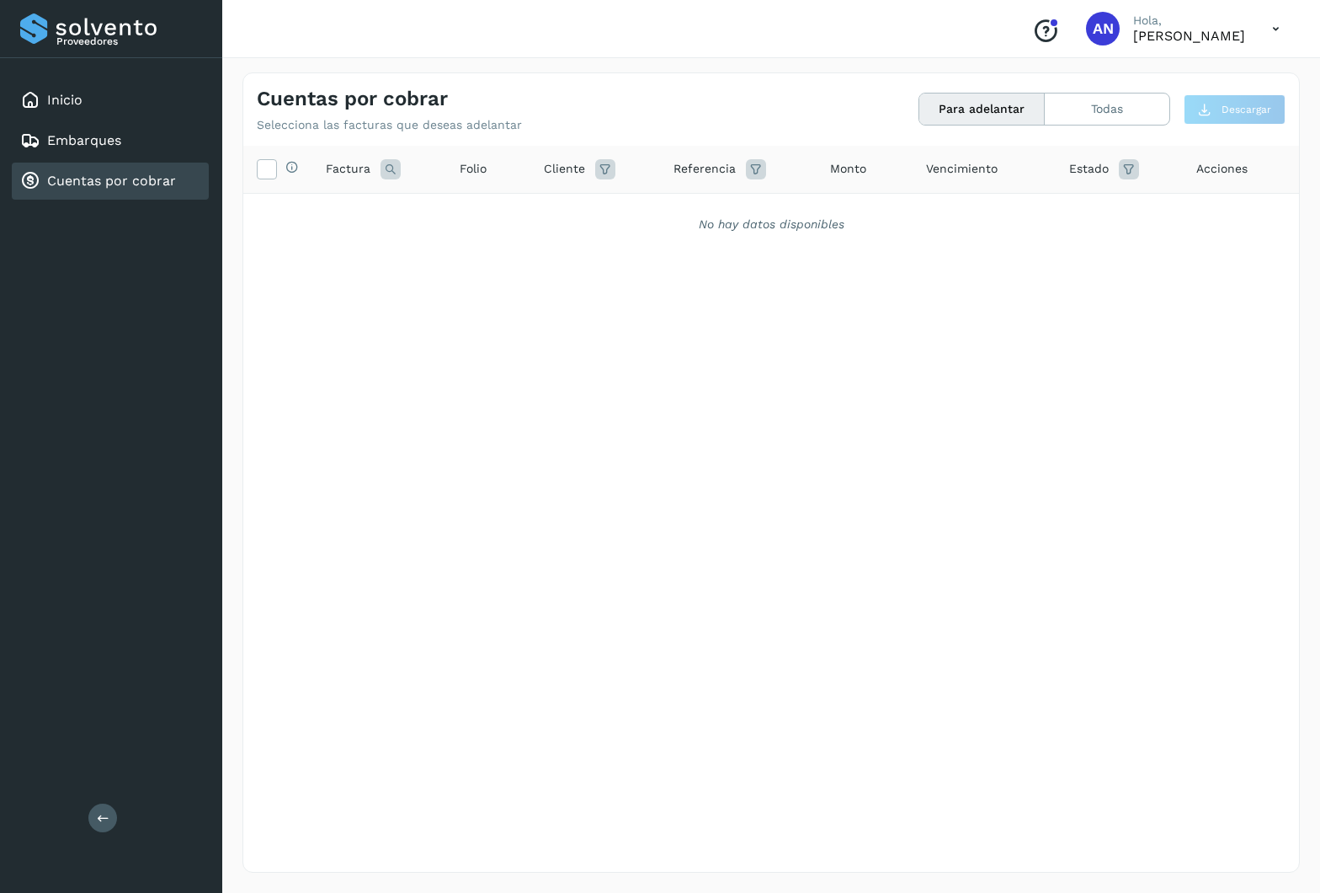  I want to click on h4: Cuentas por cobrar, so click(352, 99).